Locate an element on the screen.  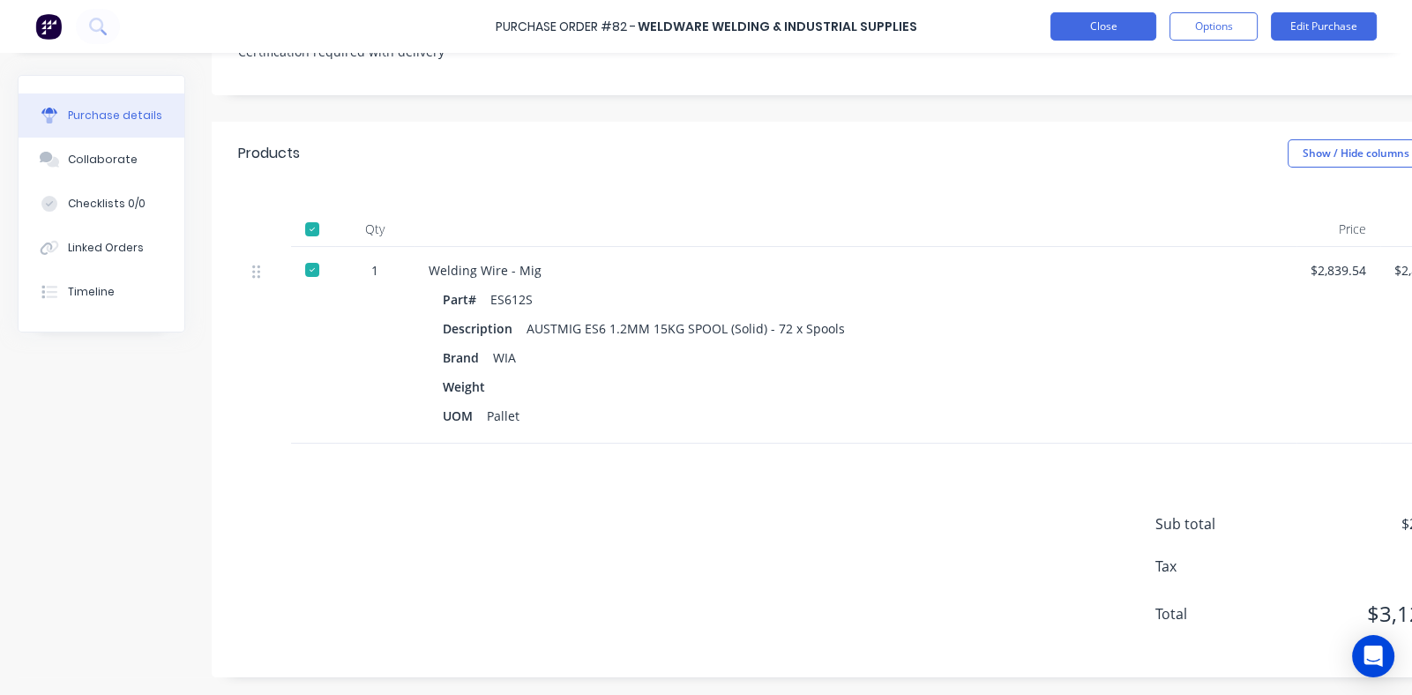
button: Checklists 0/0 is located at coordinates (101, 204).